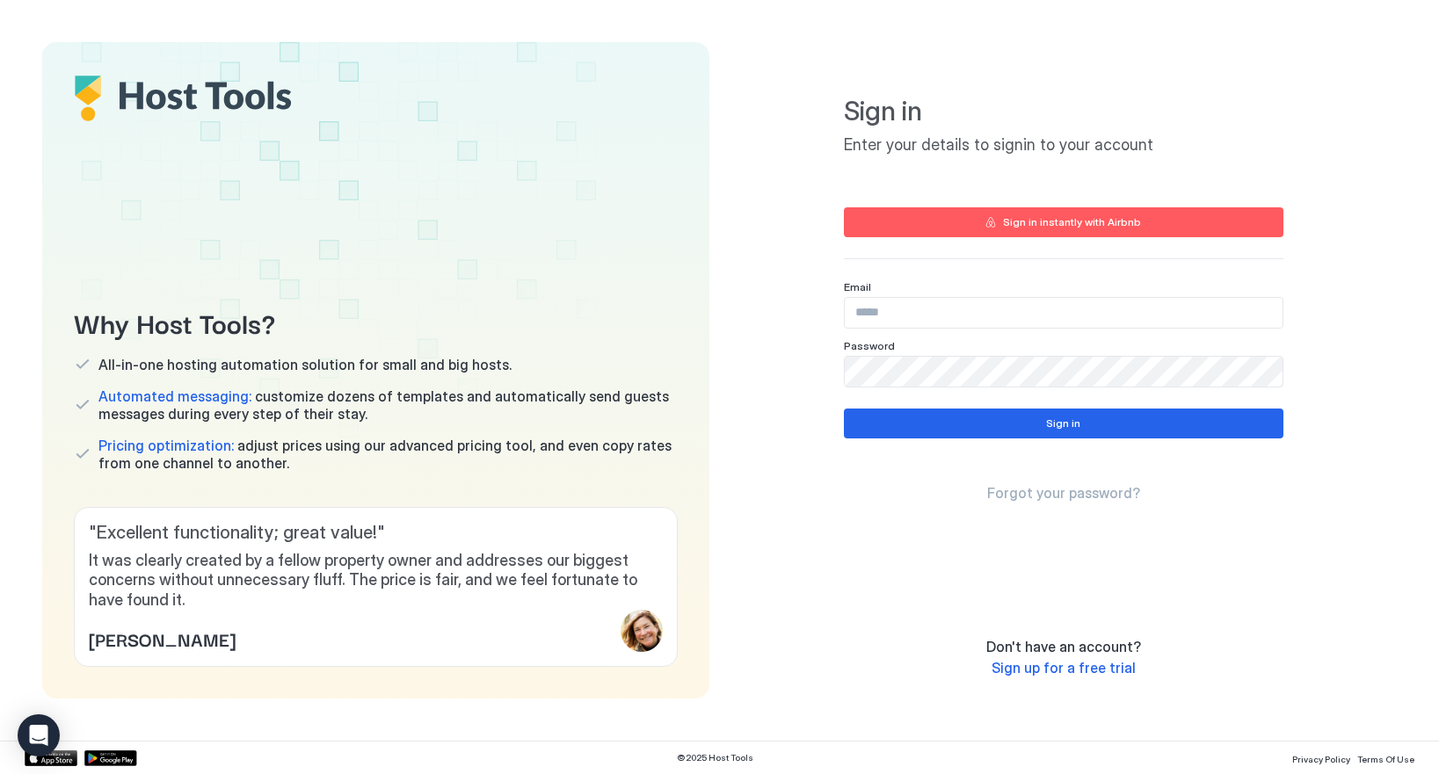 The width and height of the screenshot is (1439, 774). What do you see at coordinates (111, 758) in the screenshot?
I see `div: Google Play Store` at bounding box center [111, 758].